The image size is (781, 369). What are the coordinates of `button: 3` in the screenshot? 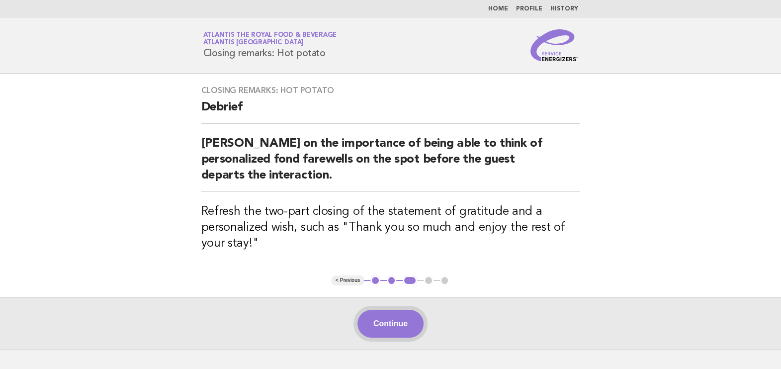 It's located at (410, 280).